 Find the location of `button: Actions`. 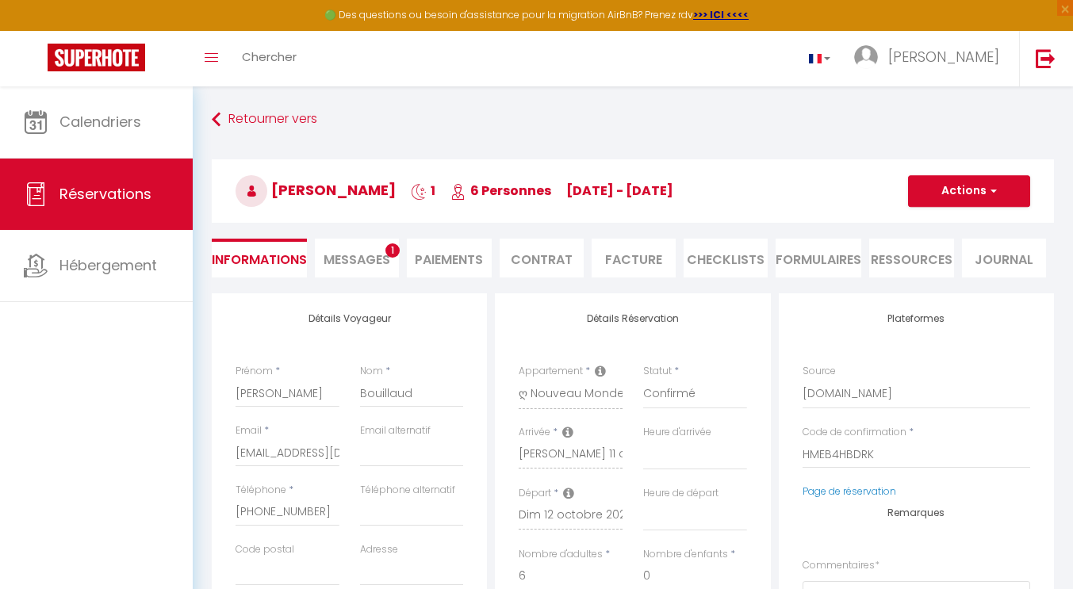

button: Actions is located at coordinates (969, 191).